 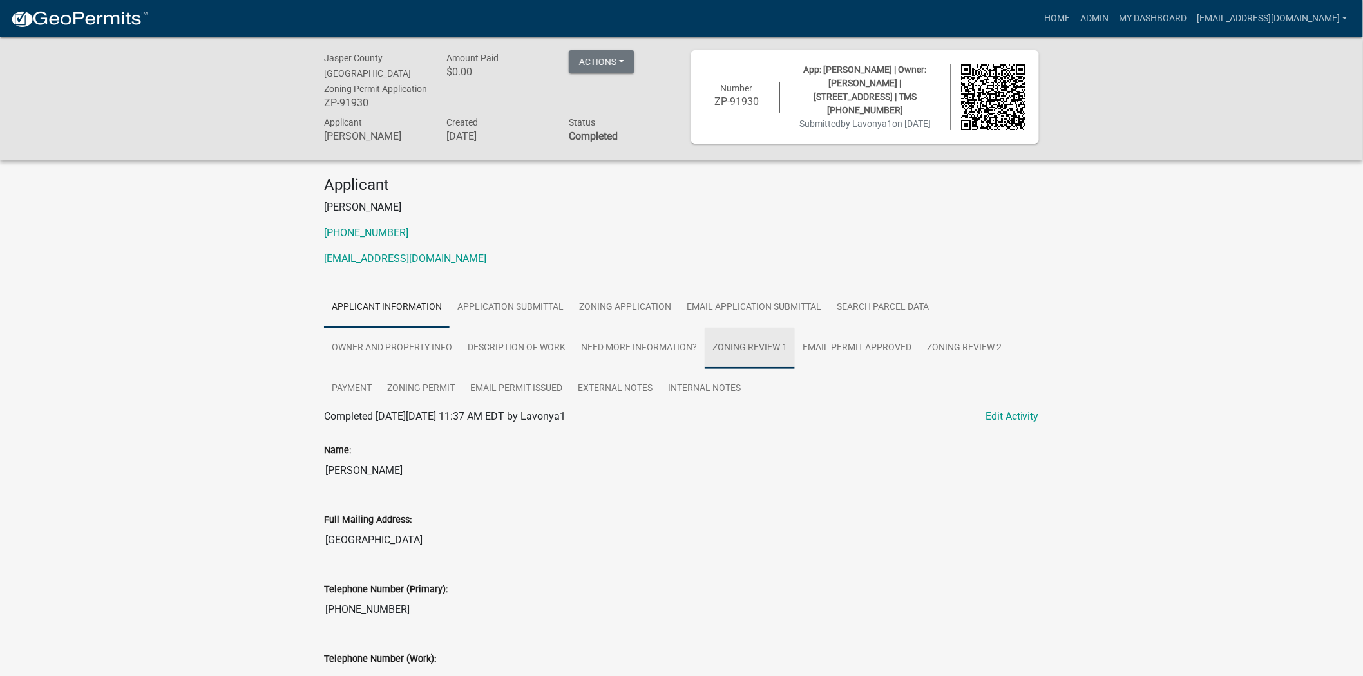 I want to click on a: Zoning Application, so click(x=625, y=308).